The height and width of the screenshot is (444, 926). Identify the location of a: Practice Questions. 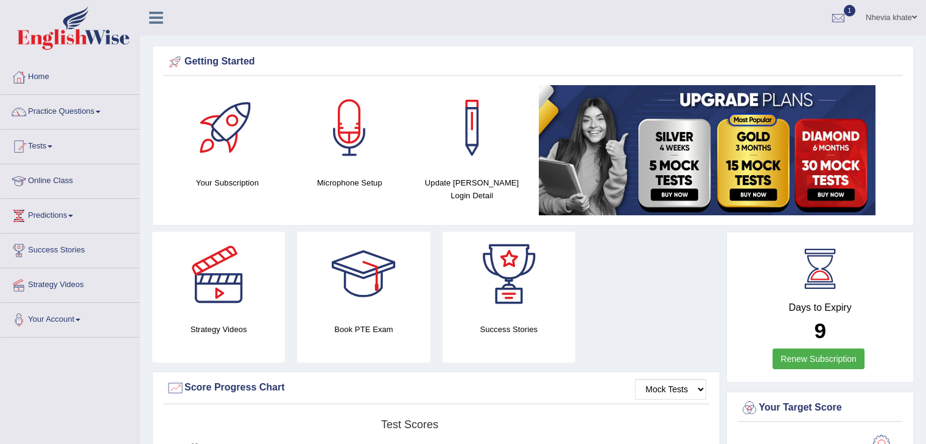
(70, 110).